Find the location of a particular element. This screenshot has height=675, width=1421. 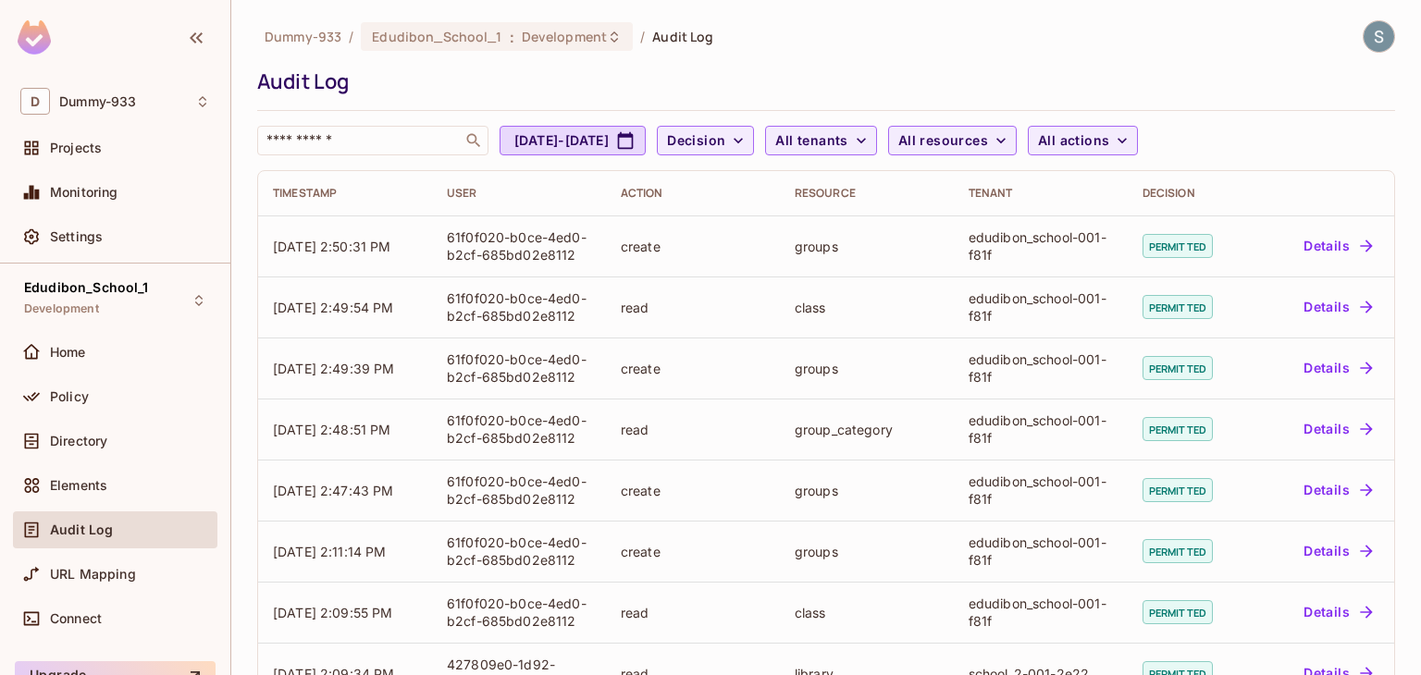

span: All actions is located at coordinates (1073, 141).